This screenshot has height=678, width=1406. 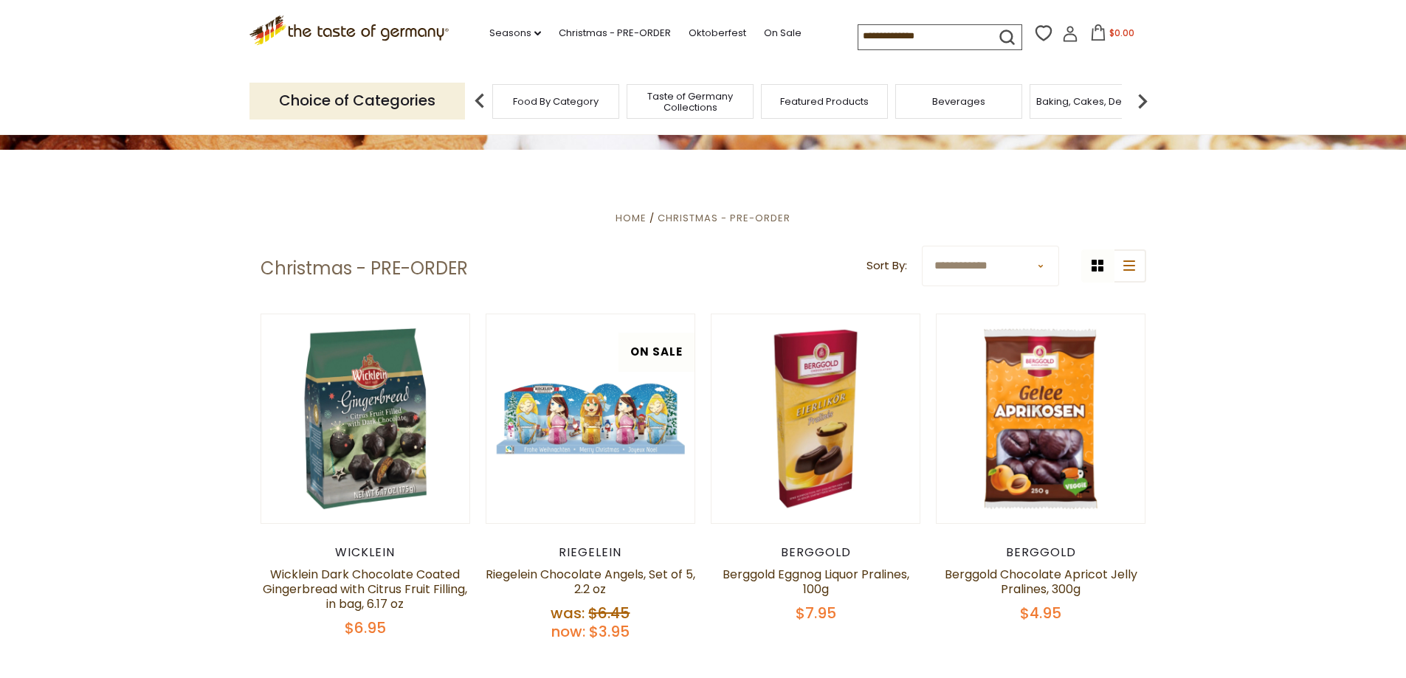 What do you see at coordinates (609, 613) in the screenshot?
I see `span: $6.45` at bounding box center [609, 613].